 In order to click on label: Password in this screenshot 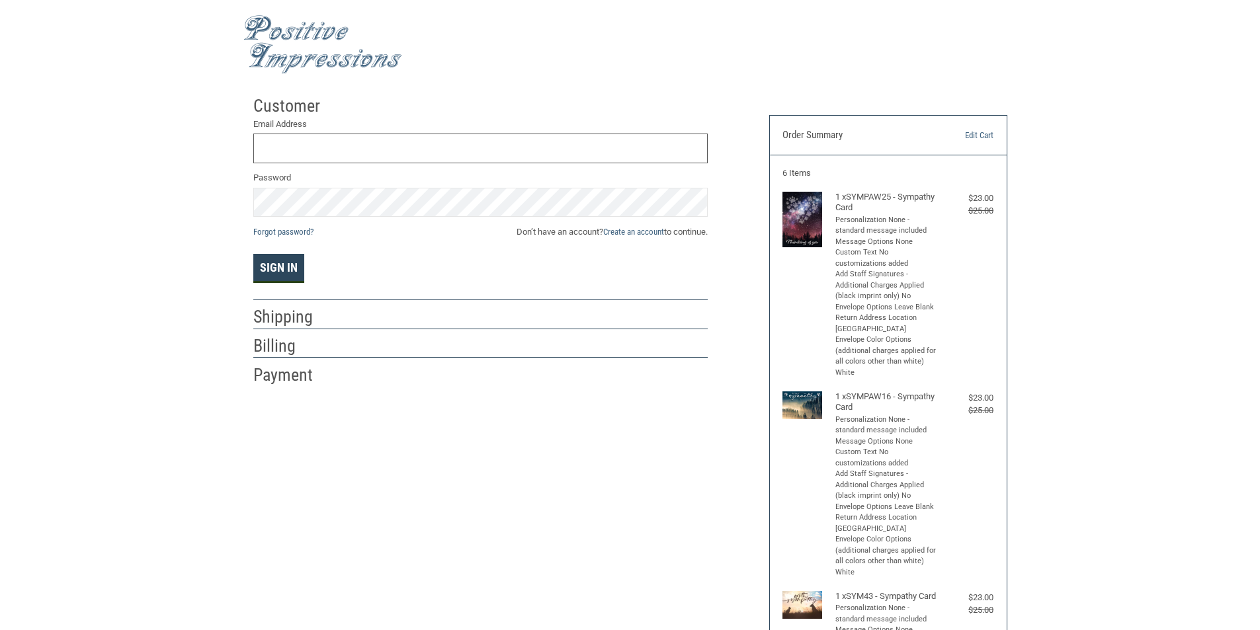, I will do `click(480, 178)`.